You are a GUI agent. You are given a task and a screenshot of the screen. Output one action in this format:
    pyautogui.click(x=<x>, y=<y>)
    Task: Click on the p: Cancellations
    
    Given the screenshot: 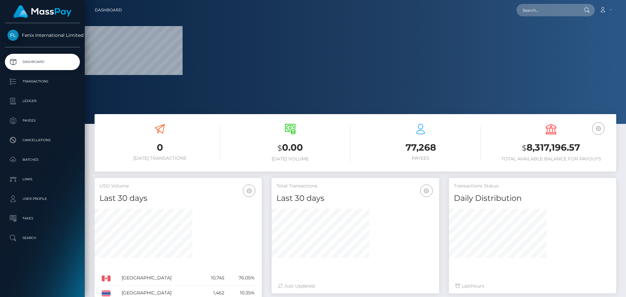 What is the action you would take?
    pyautogui.click(x=42, y=140)
    